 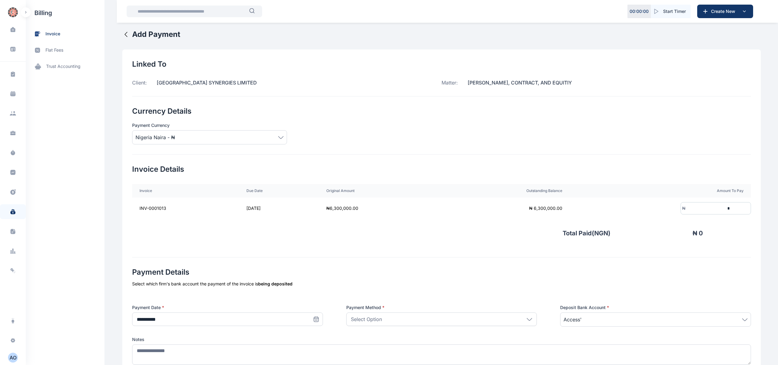 I want to click on span: Payment Currency, so click(x=151, y=125).